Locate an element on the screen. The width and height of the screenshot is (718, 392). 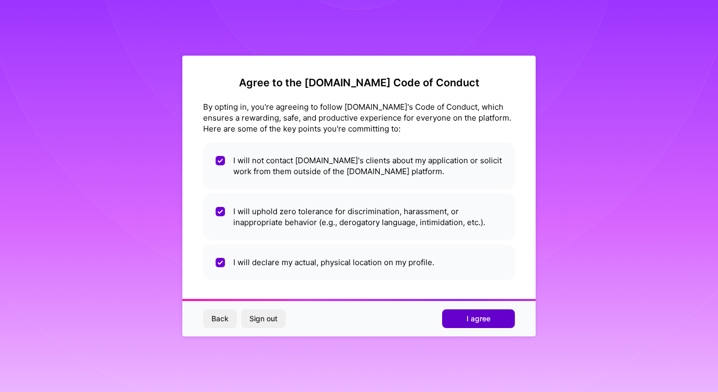
span: Back is located at coordinates (220, 319).